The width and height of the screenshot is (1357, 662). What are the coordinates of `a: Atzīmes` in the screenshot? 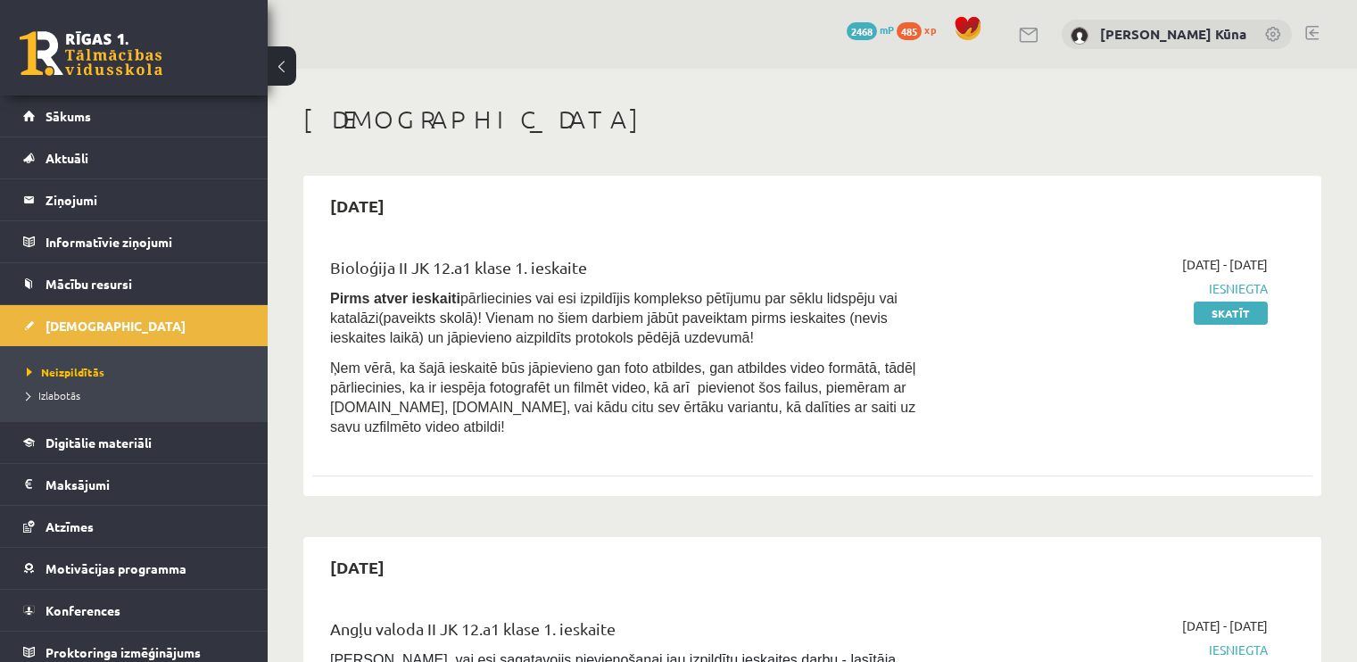 It's located at (134, 526).